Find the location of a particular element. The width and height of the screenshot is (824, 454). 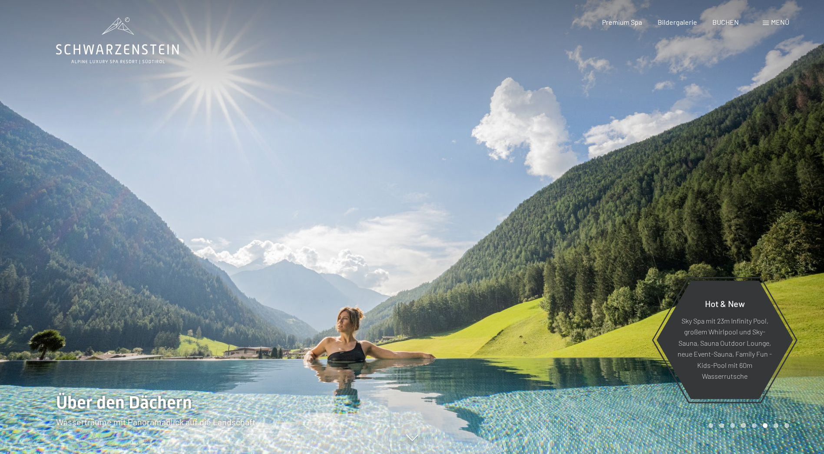

a: Premium Spa is located at coordinates (622, 22).